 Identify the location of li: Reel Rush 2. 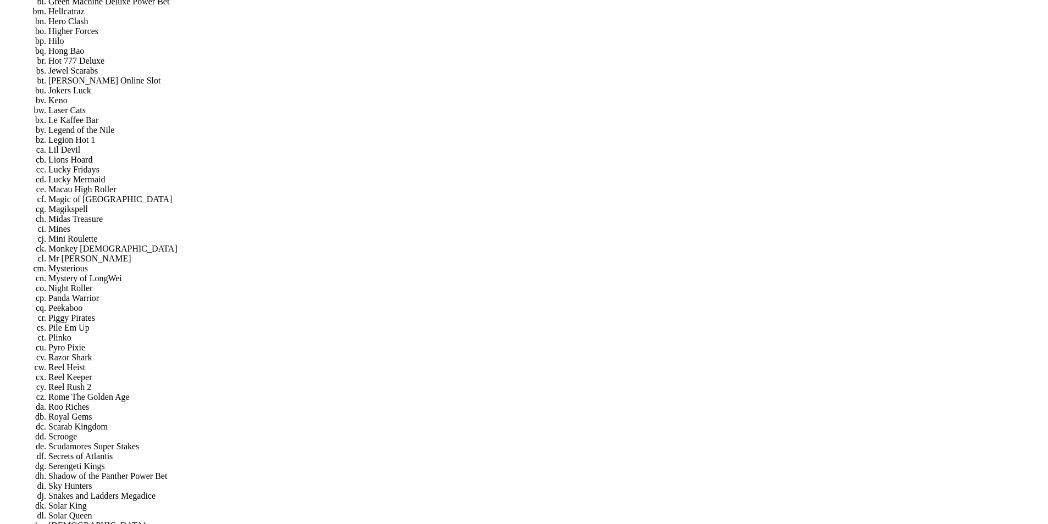
(546, 388).